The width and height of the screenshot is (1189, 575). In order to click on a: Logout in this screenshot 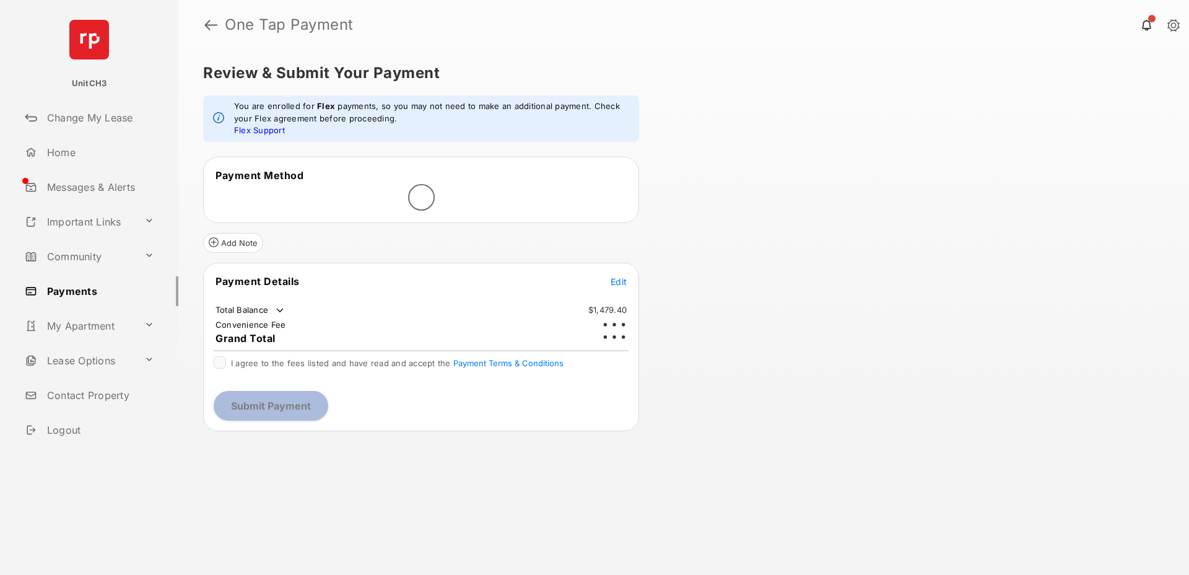, I will do `click(99, 430)`.